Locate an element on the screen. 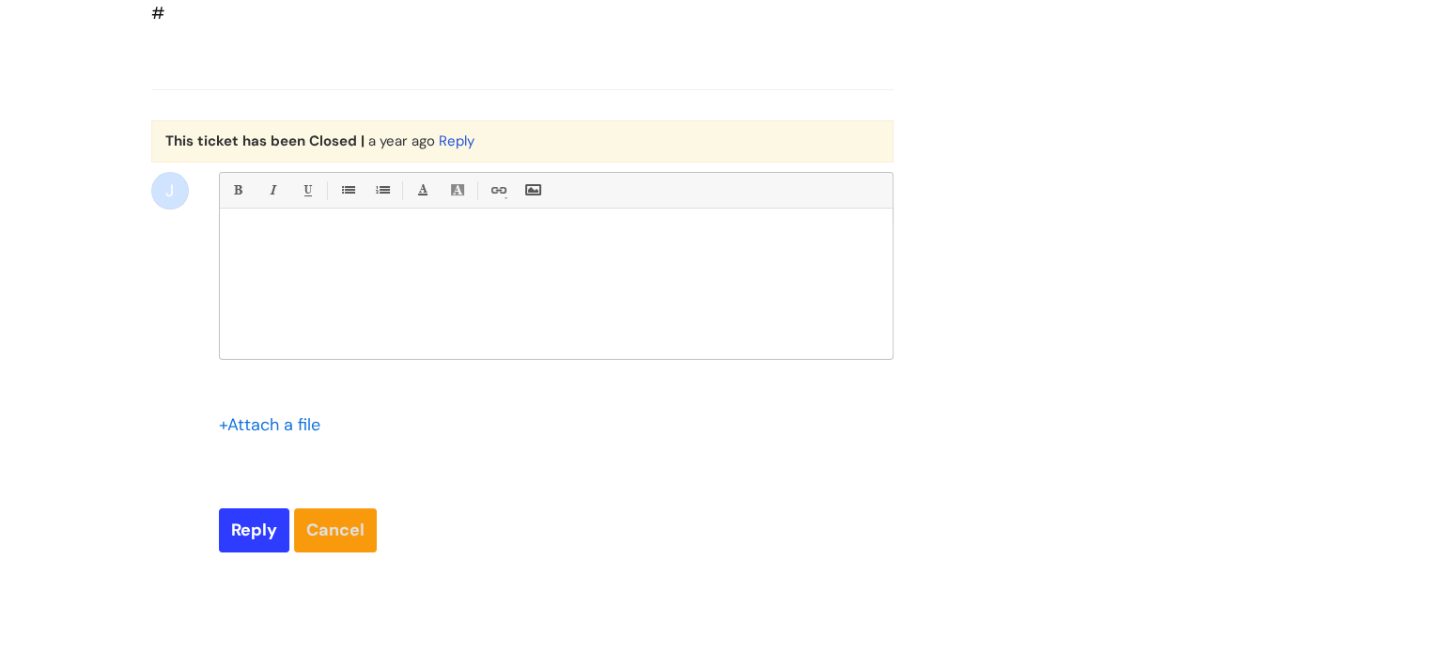 The height and width of the screenshot is (653, 1429). a: Font Color is located at coordinates (422, 190).